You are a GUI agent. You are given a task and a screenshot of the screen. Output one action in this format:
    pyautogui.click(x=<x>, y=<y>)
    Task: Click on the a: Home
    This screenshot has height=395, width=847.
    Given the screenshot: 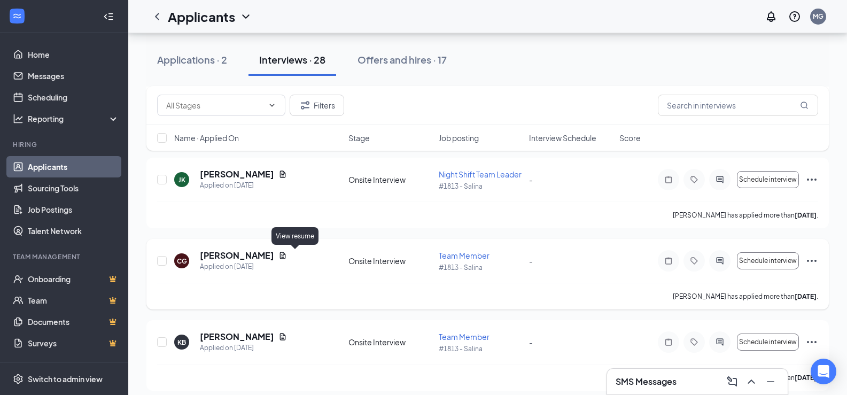 What is the action you would take?
    pyautogui.click(x=73, y=55)
    